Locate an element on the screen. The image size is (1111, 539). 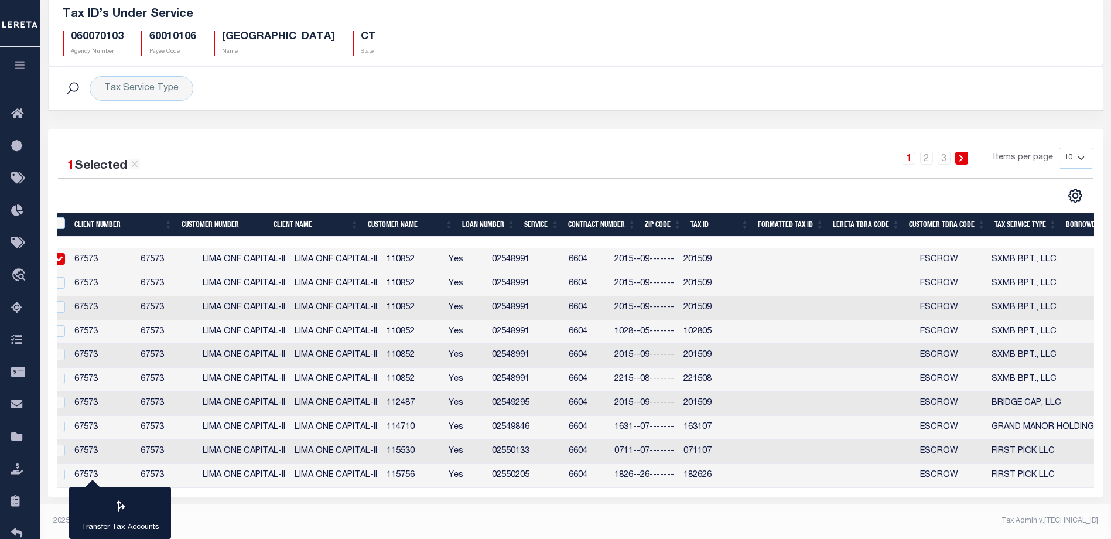
td: 163107 is located at coordinates (716, 427).